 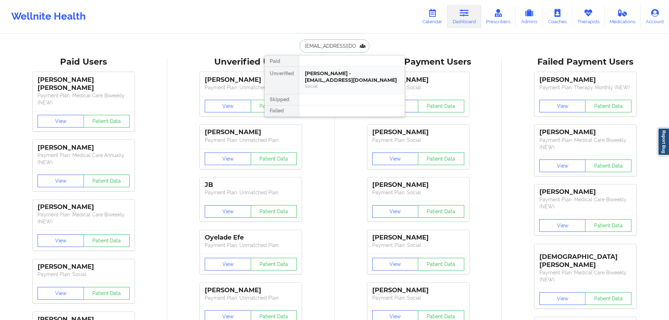 What do you see at coordinates (663, 141) in the screenshot?
I see `a: Report Bug` at bounding box center [663, 141].